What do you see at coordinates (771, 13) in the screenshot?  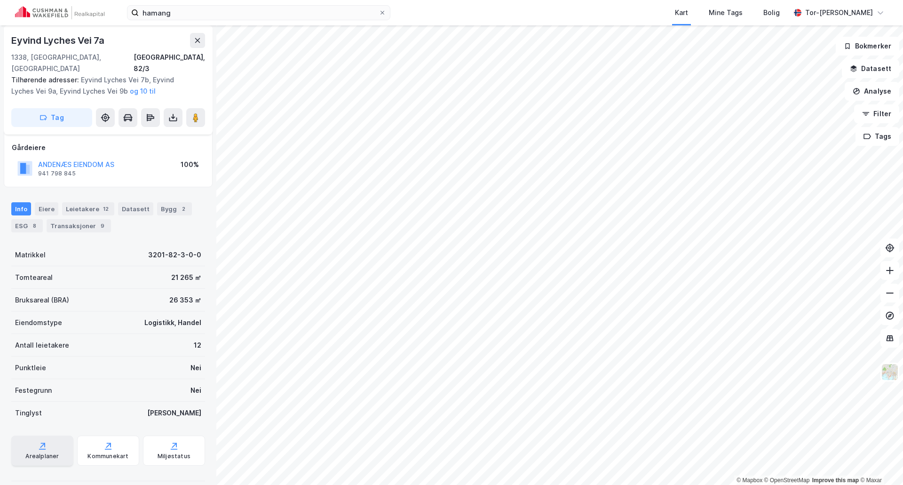 I see `div: Bolig` at bounding box center [771, 13].